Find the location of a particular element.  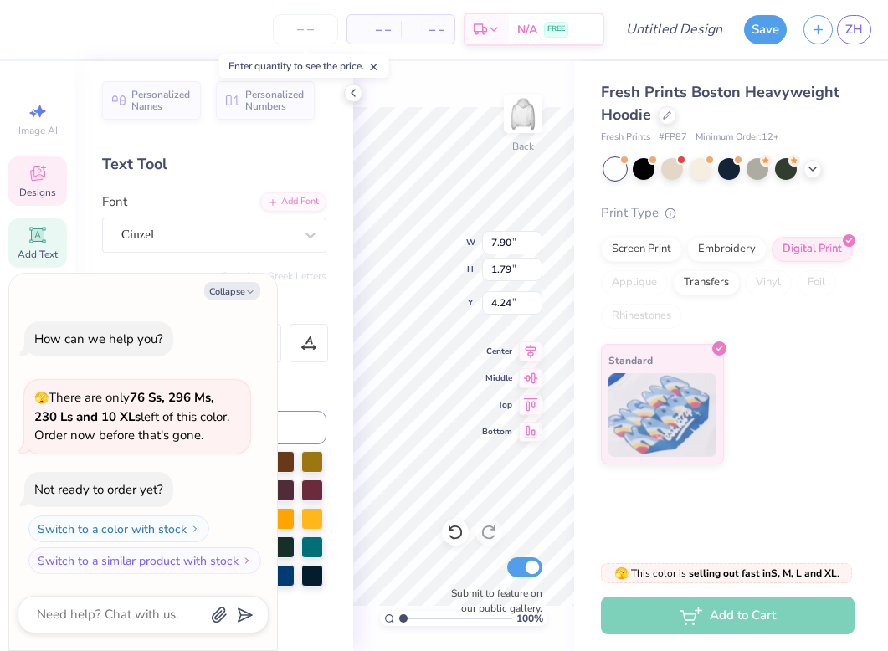

div: Digital Print is located at coordinates (812, 249).